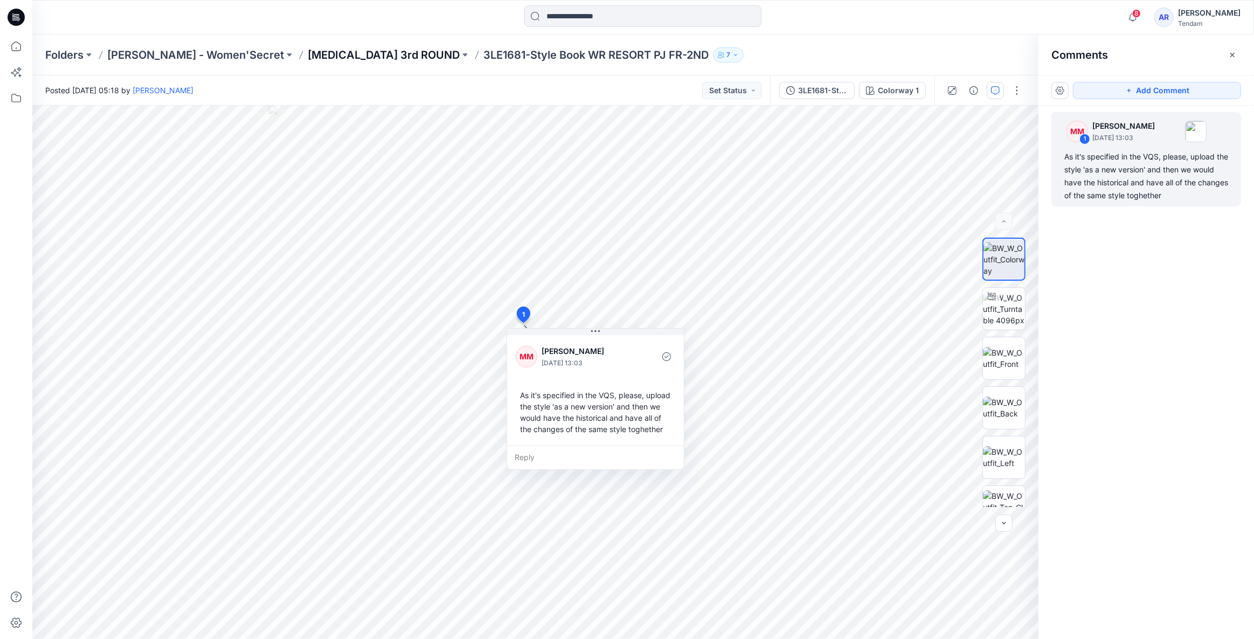  I want to click on img: BW_W_Outfit_Top_CloseUp, so click(1004, 507).